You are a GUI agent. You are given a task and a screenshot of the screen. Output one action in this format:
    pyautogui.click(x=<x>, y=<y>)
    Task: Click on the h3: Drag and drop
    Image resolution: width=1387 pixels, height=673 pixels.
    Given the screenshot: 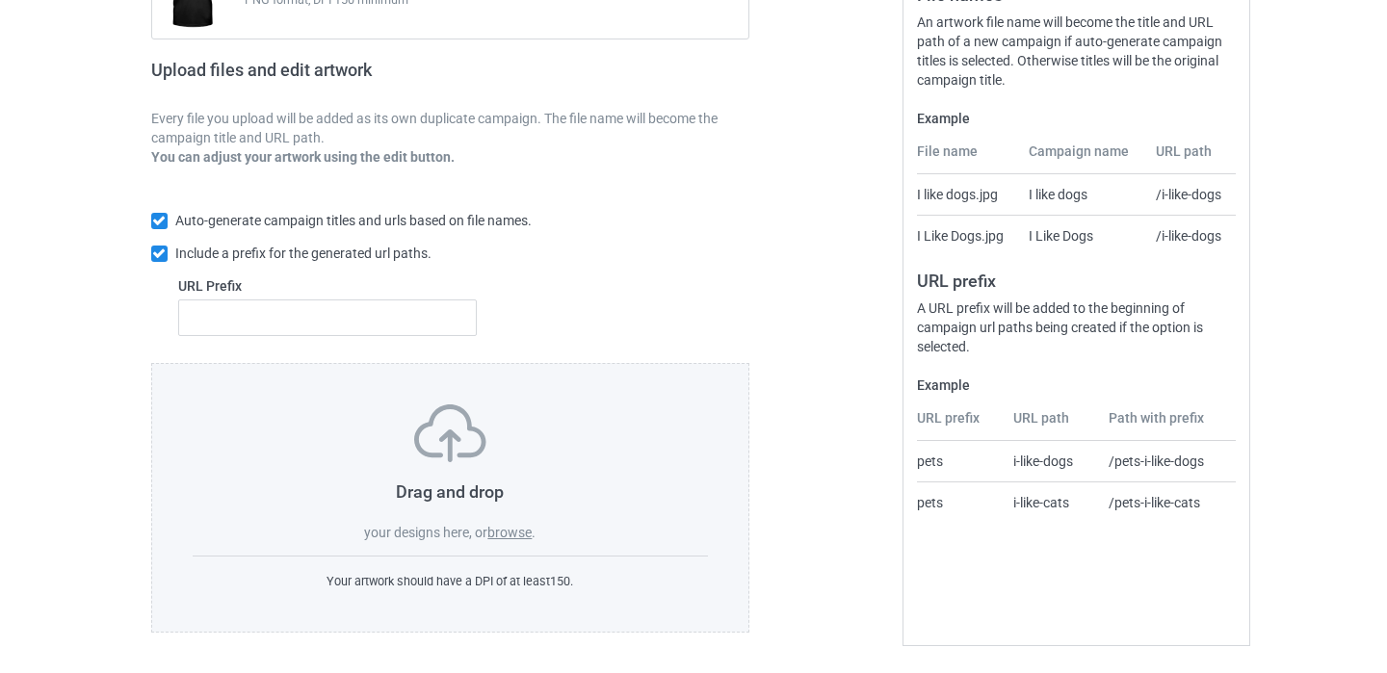 What is the action you would take?
    pyautogui.click(x=451, y=491)
    